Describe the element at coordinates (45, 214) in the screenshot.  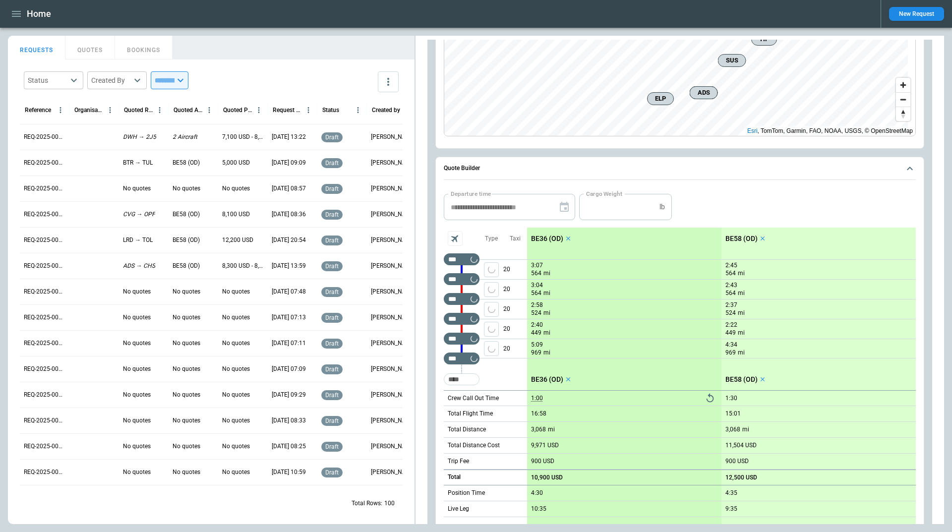
I see `p: REQ-2025-000312` at that location.